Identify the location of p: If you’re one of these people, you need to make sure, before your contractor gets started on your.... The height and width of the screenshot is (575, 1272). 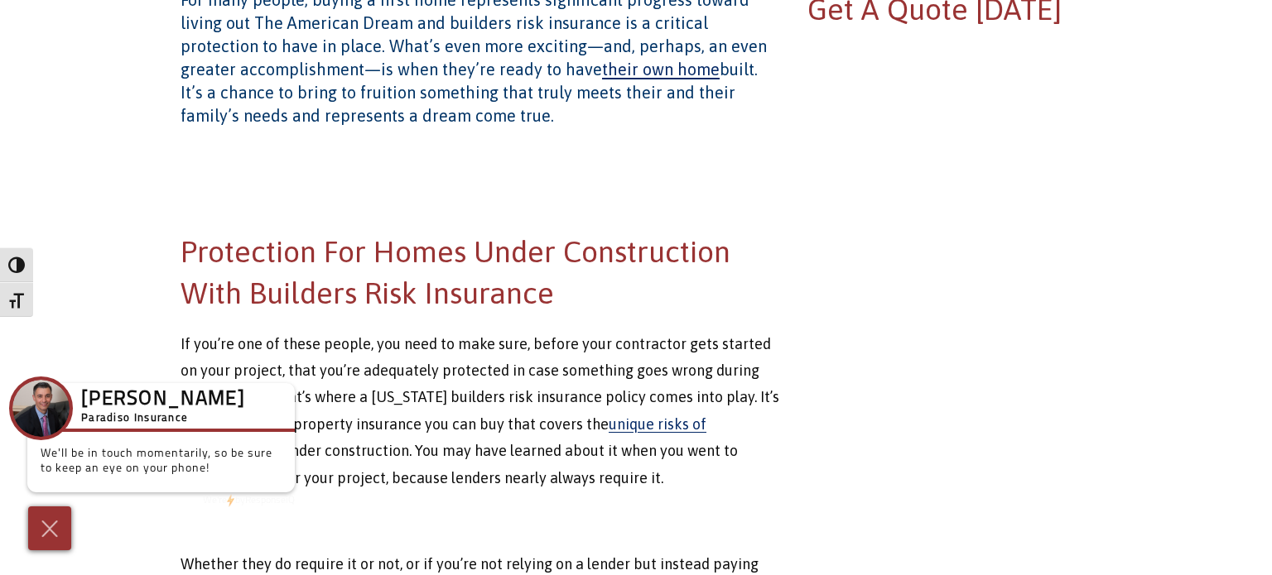
(479, 412).